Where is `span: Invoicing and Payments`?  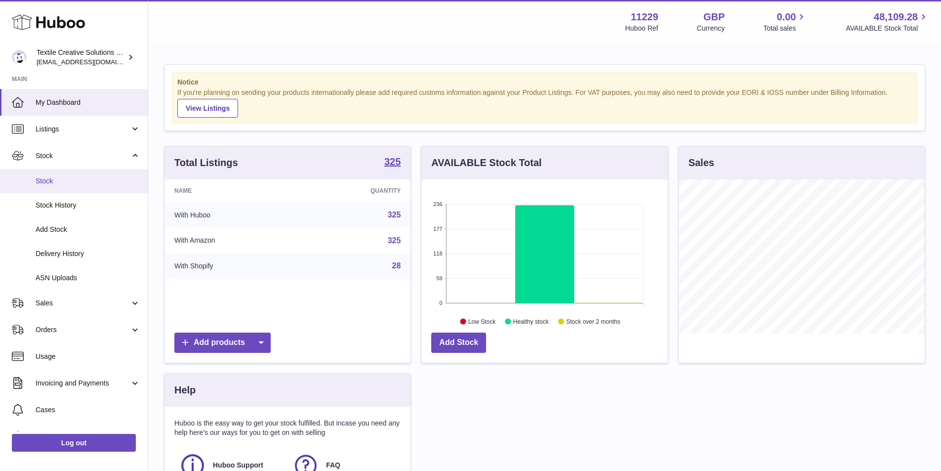 span: Invoicing and Payments is located at coordinates (82, 383).